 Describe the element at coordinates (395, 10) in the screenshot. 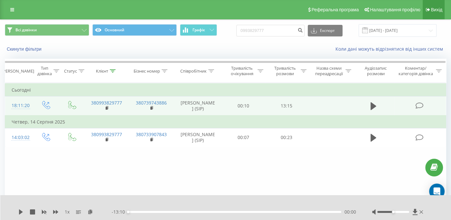

I see `span: Налаштування профілю` at that location.